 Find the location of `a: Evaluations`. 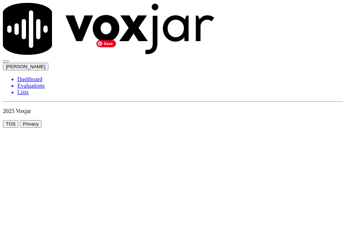

a: Evaluations is located at coordinates (180, 86).